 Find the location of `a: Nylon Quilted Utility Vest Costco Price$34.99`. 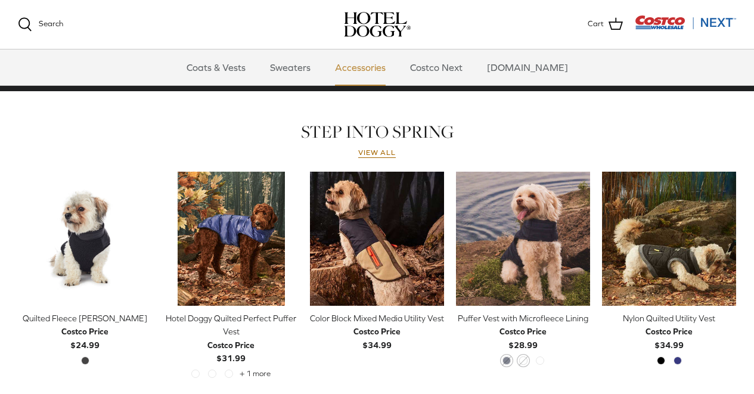

a: Nylon Quilted Utility Vest Costco Price$34.99 is located at coordinates (669, 332).